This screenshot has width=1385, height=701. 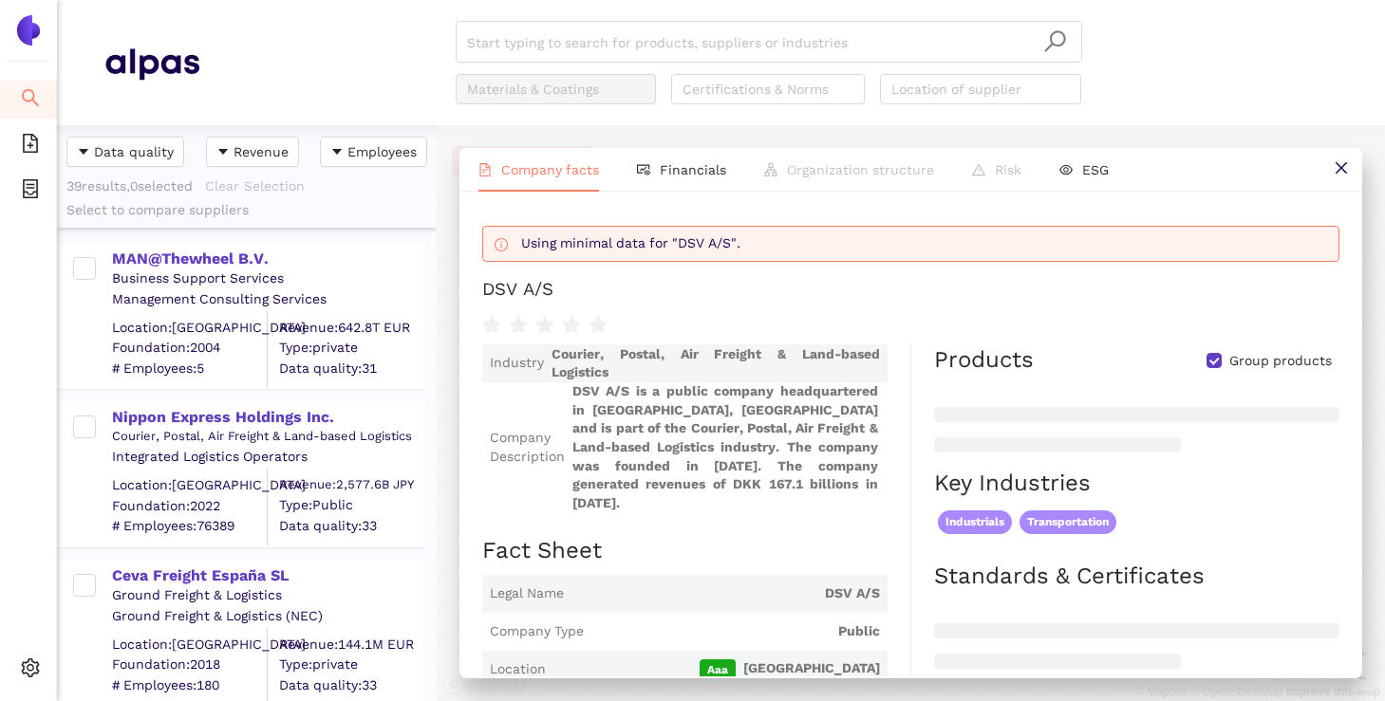 What do you see at coordinates (1066, 170) in the screenshot?
I see `span: eye` at bounding box center [1066, 170].